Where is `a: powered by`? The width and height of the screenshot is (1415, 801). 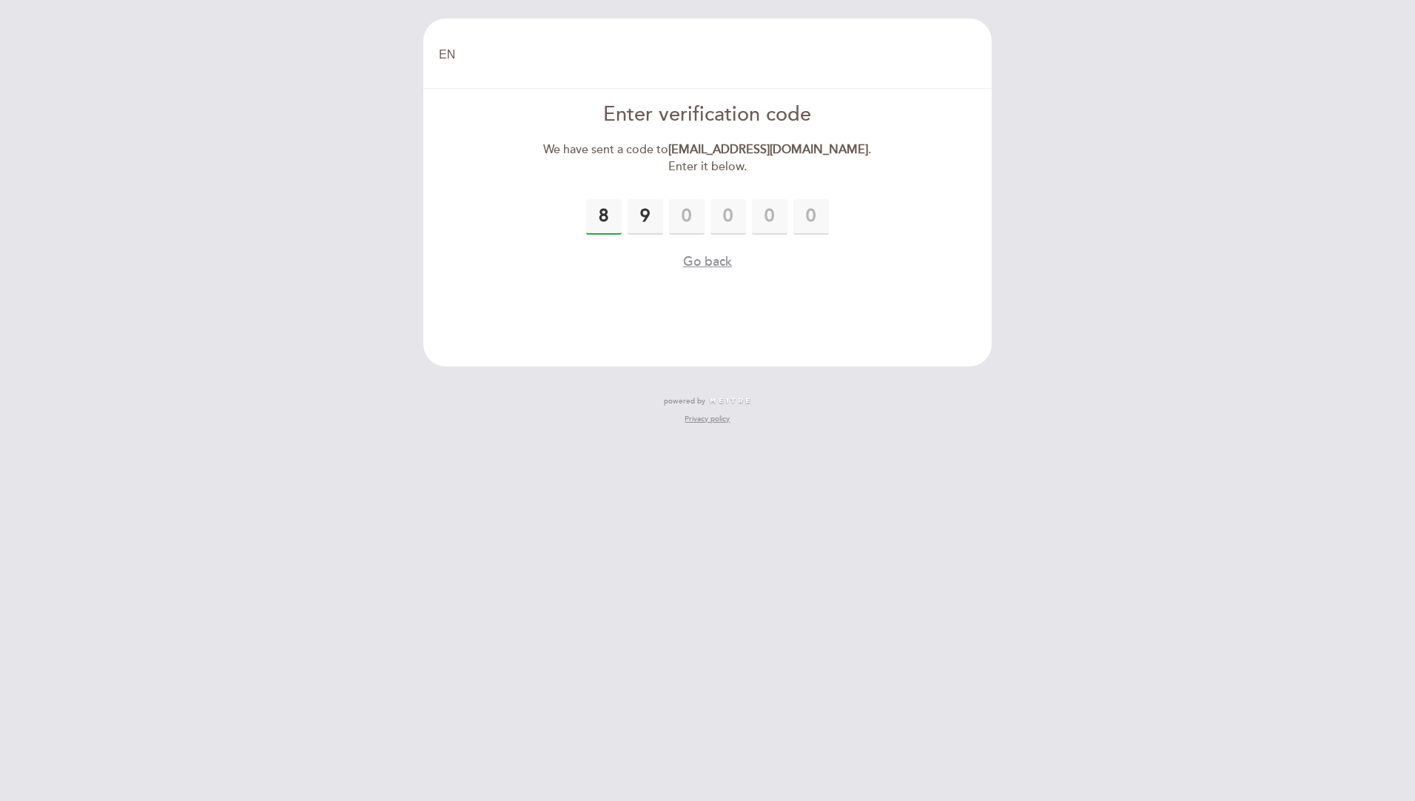
a: powered by is located at coordinates (708, 401).